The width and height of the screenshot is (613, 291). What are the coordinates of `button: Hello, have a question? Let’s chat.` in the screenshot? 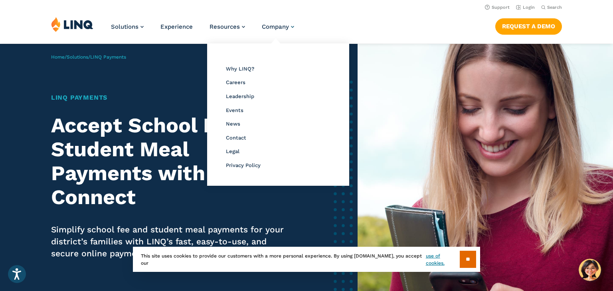 It's located at (590, 270).